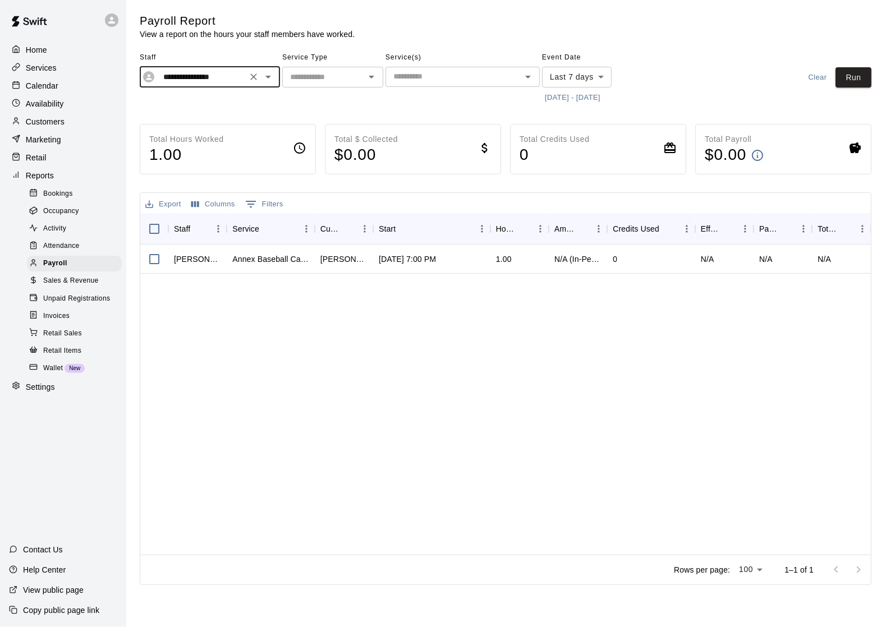 The width and height of the screenshot is (885, 627). I want to click on p: Services, so click(41, 68).